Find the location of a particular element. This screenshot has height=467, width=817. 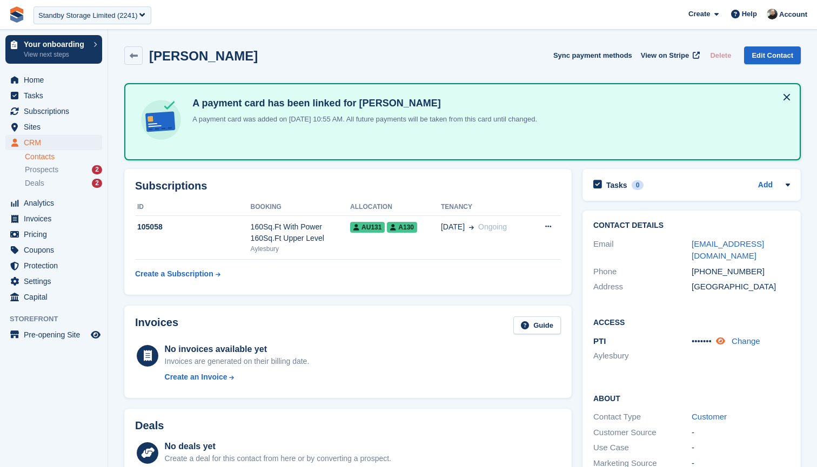

span: Sites is located at coordinates (56, 127).